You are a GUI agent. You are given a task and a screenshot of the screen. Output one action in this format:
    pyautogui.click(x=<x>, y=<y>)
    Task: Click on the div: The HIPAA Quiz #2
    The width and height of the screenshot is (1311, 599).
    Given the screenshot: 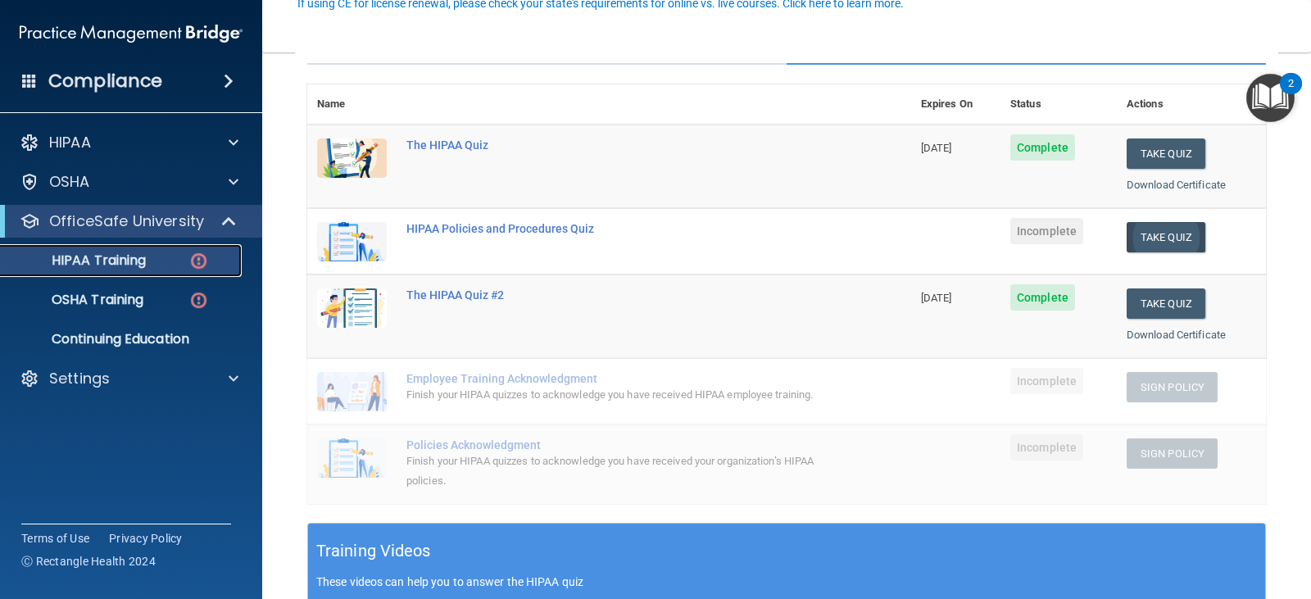 What is the action you would take?
    pyautogui.click(x=618, y=295)
    